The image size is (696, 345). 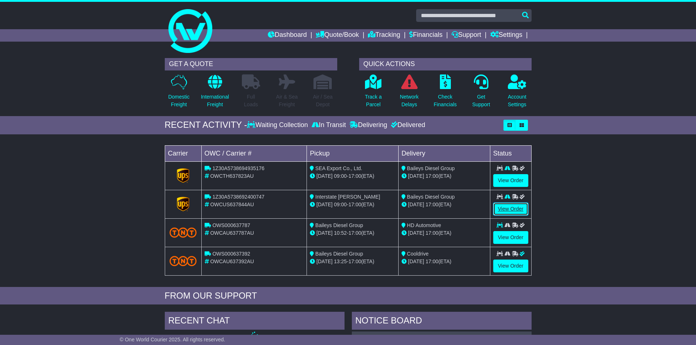 I want to click on span: OWS000637392, so click(x=231, y=254).